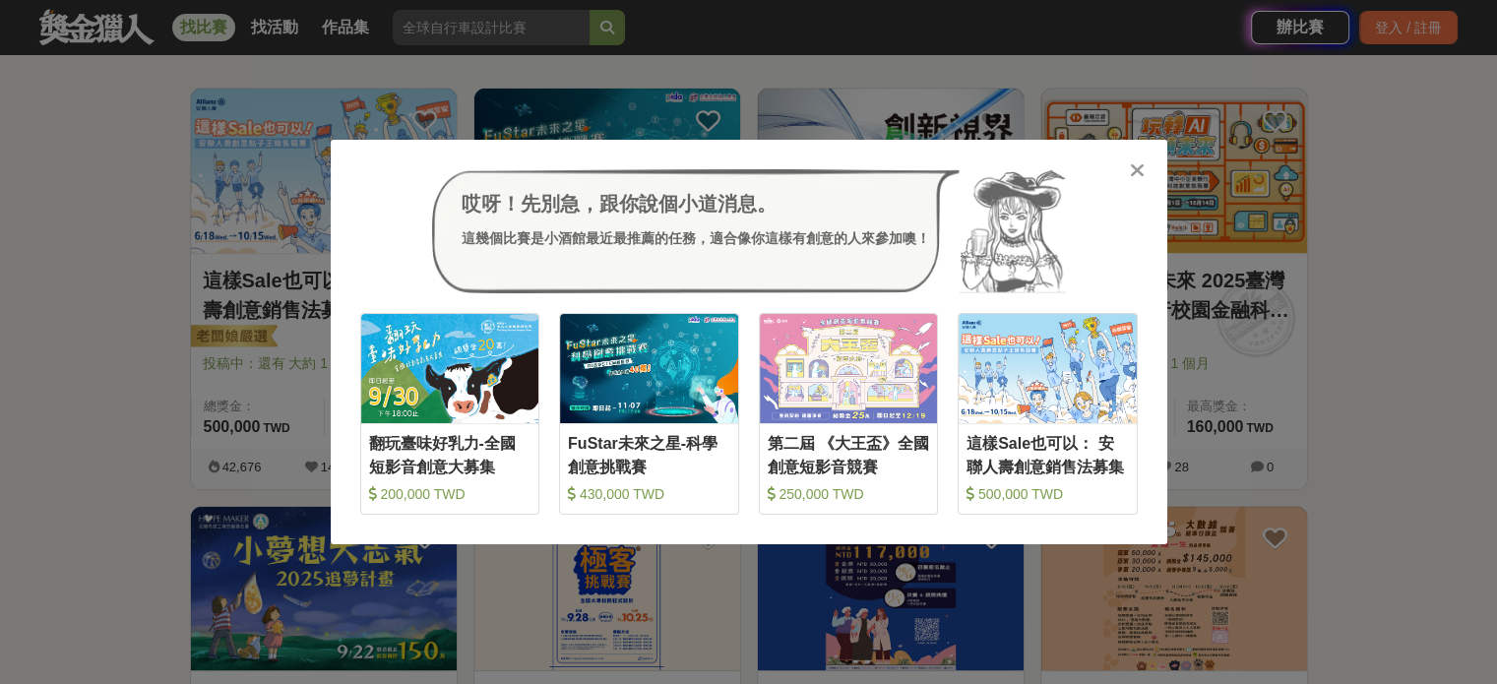 The width and height of the screenshot is (1497, 684). I want to click on div: 這幾個比賽是小酒館最近最推薦的任務，適合像你這樣有創意的人來參加噢！, so click(696, 238).